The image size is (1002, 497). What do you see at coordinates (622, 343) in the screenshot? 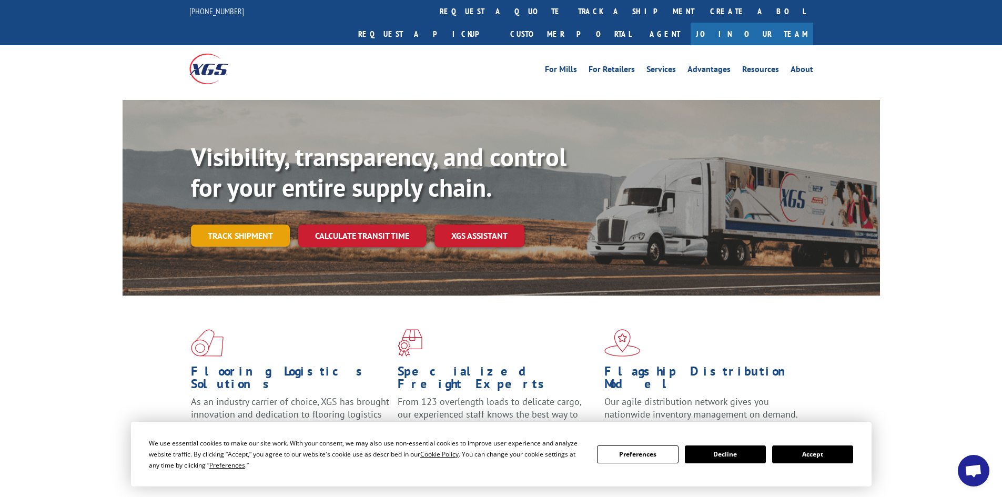
I see `img: xgs-icon-flagship-distribution-model-red` at bounding box center [622, 343].